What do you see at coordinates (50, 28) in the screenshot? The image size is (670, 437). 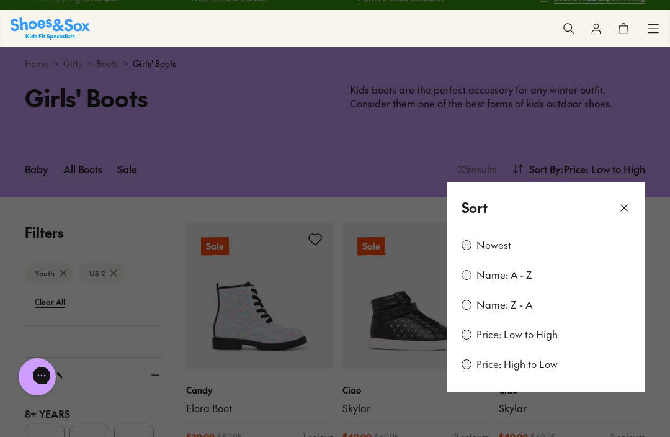 I see `img: SNS_Logo_Responsive.svg` at bounding box center [50, 28].